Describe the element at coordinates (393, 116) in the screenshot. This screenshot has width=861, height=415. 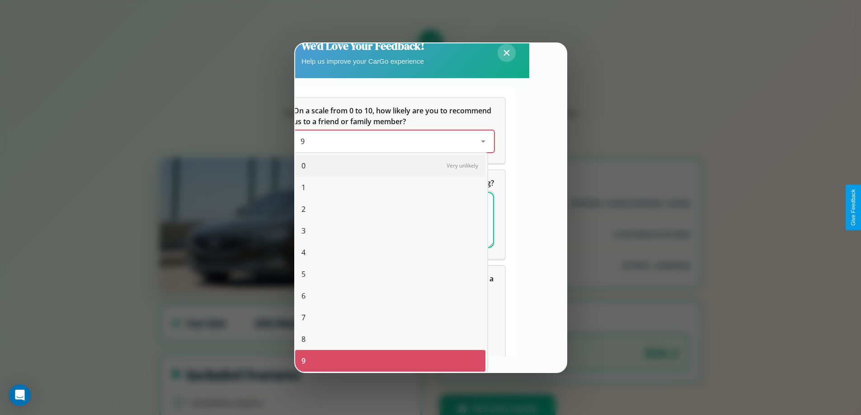
I see `span: On a scale from 0 to 10, how likely are you to recommend us to a friend or family member?` at that location.